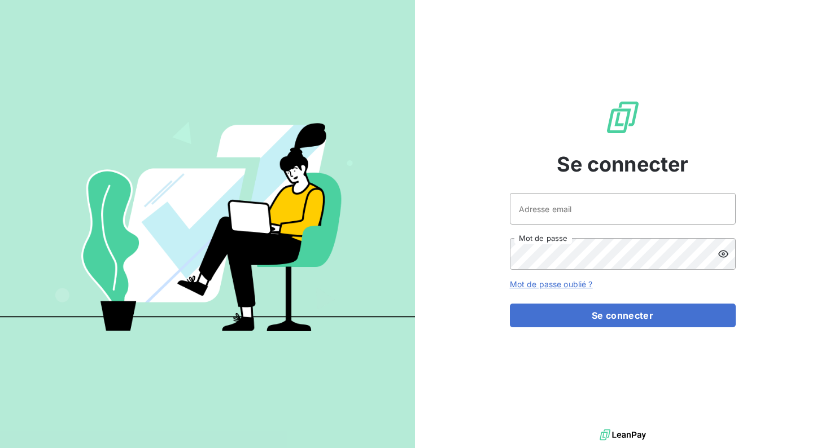  I want to click on input: placeholder, so click(623, 209).